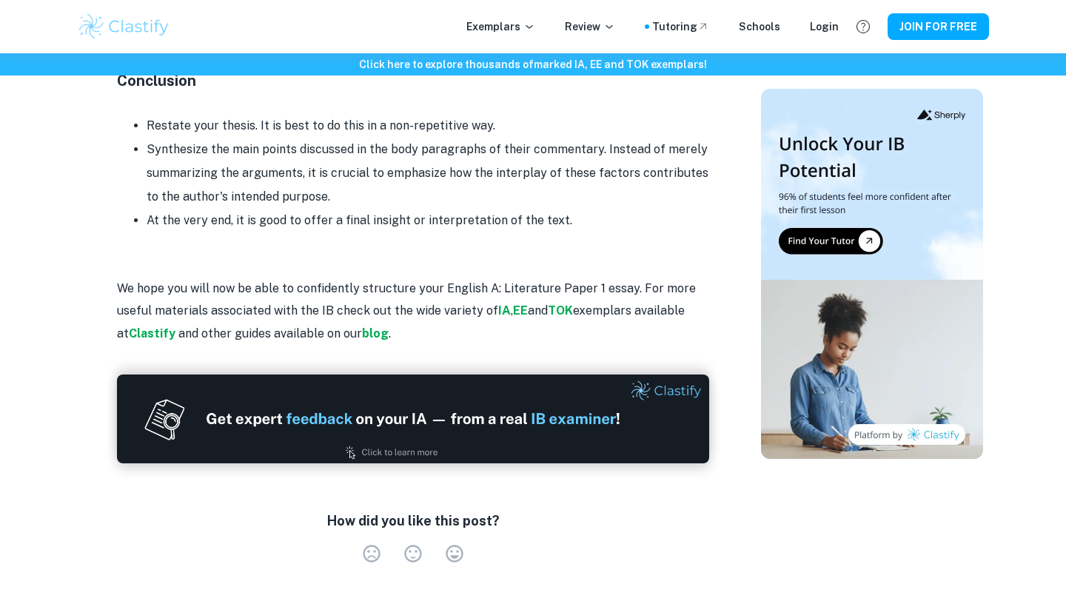  I want to click on p: Review, so click(590, 27).